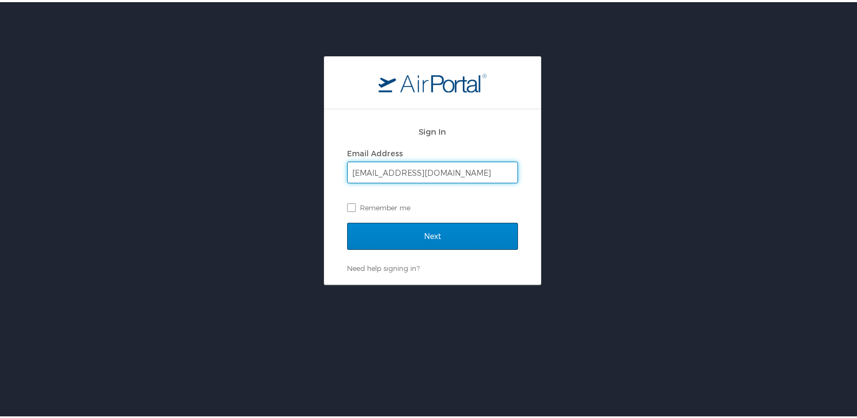  Describe the element at coordinates (432, 81) in the screenshot. I see `img: logo` at that location.